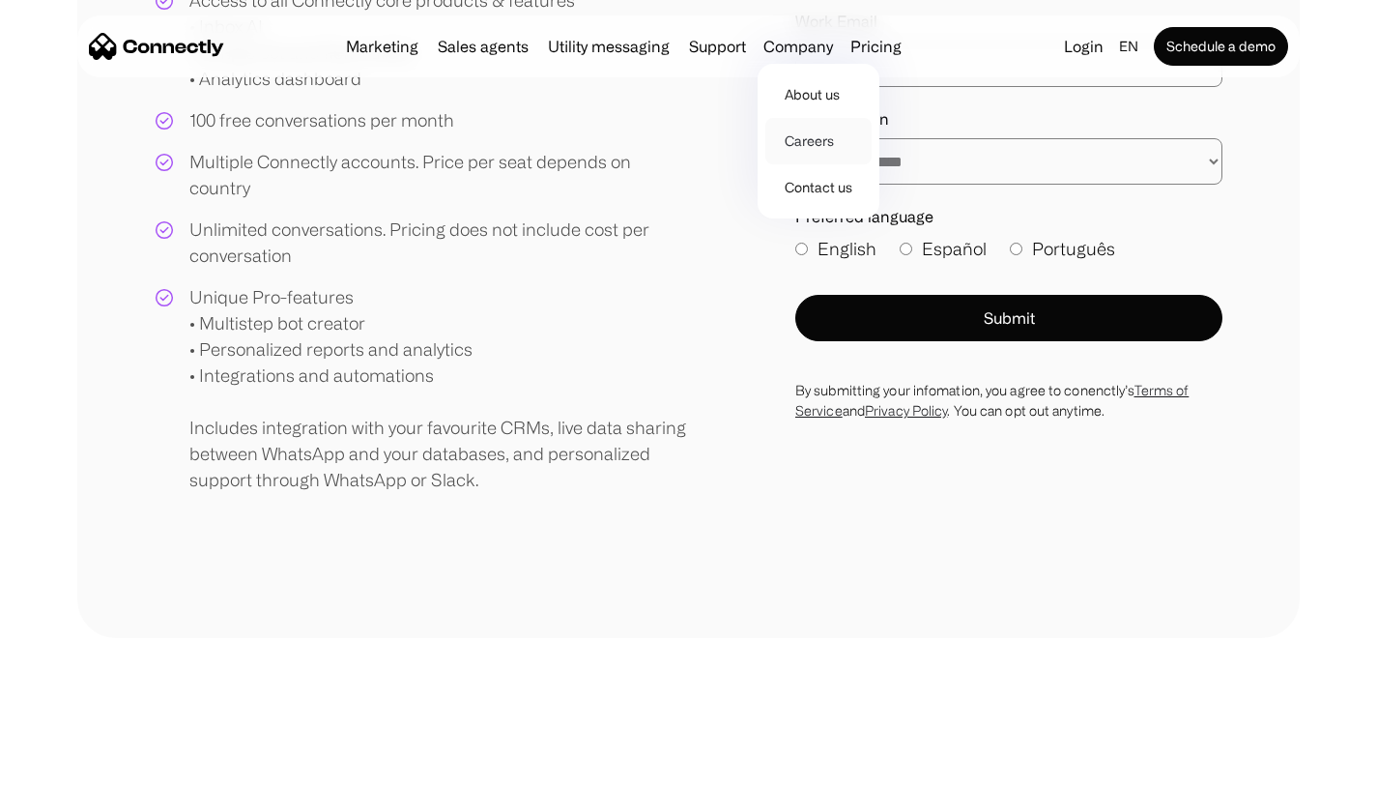 The image size is (1377, 785). What do you see at coordinates (819, 95) in the screenshot?
I see `a: About us` at bounding box center [819, 95].